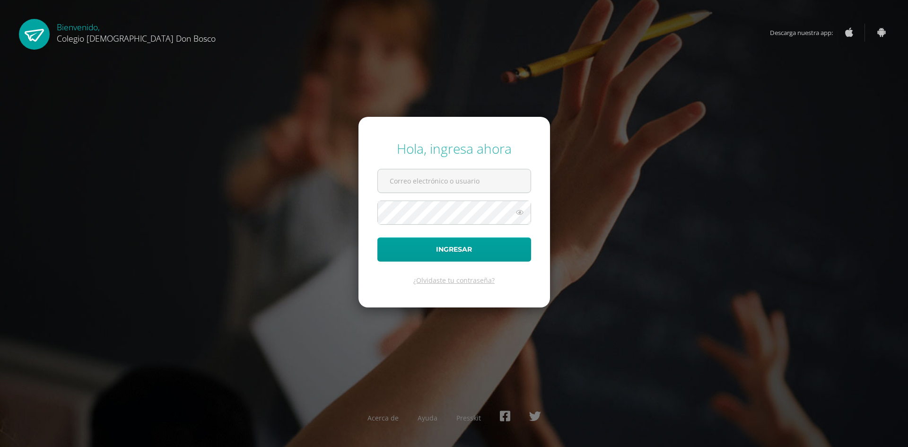  I want to click on button: Ingresar, so click(454, 249).